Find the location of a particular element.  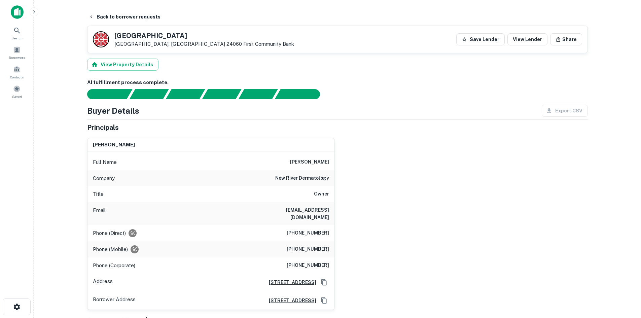

button: Back to borrower requests is located at coordinates (124, 17).